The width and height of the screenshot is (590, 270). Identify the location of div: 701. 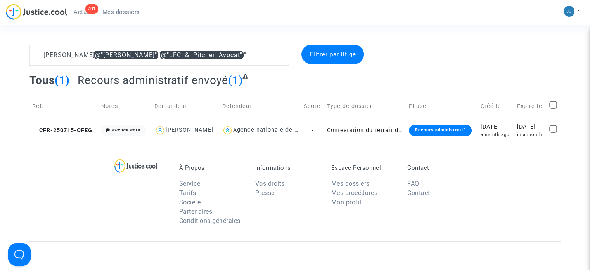
(92, 9).